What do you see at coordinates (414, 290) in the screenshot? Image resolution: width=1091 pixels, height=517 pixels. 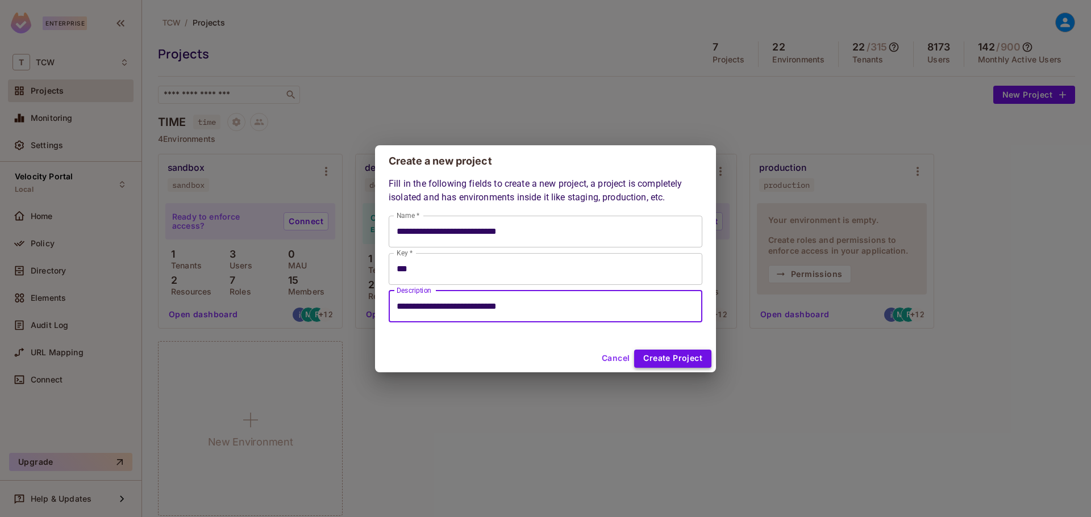 I see `label: Description` at bounding box center [414, 290].